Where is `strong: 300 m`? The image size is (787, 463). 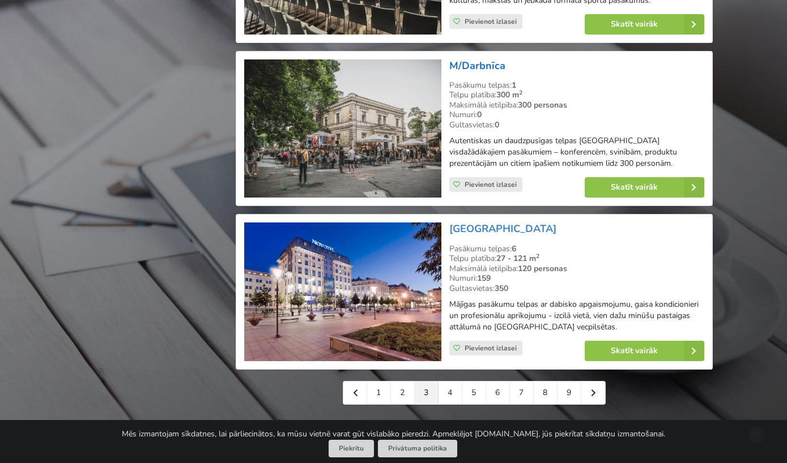 strong: 300 m is located at coordinates (509, 95).